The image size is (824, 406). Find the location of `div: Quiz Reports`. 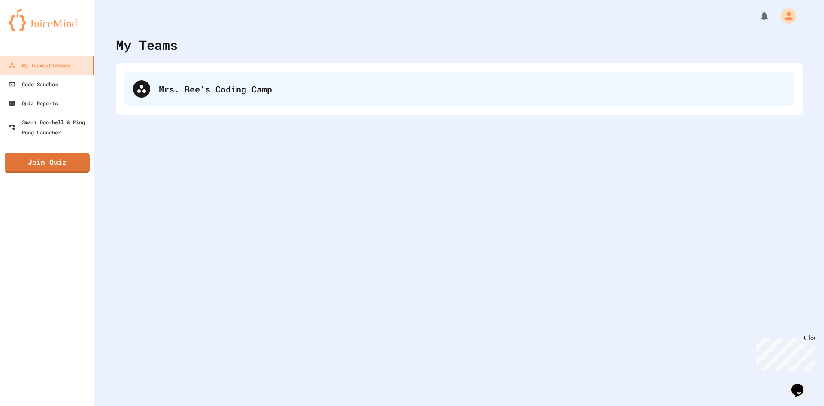

div: Quiz Reports is located at coordinates (33, 103).